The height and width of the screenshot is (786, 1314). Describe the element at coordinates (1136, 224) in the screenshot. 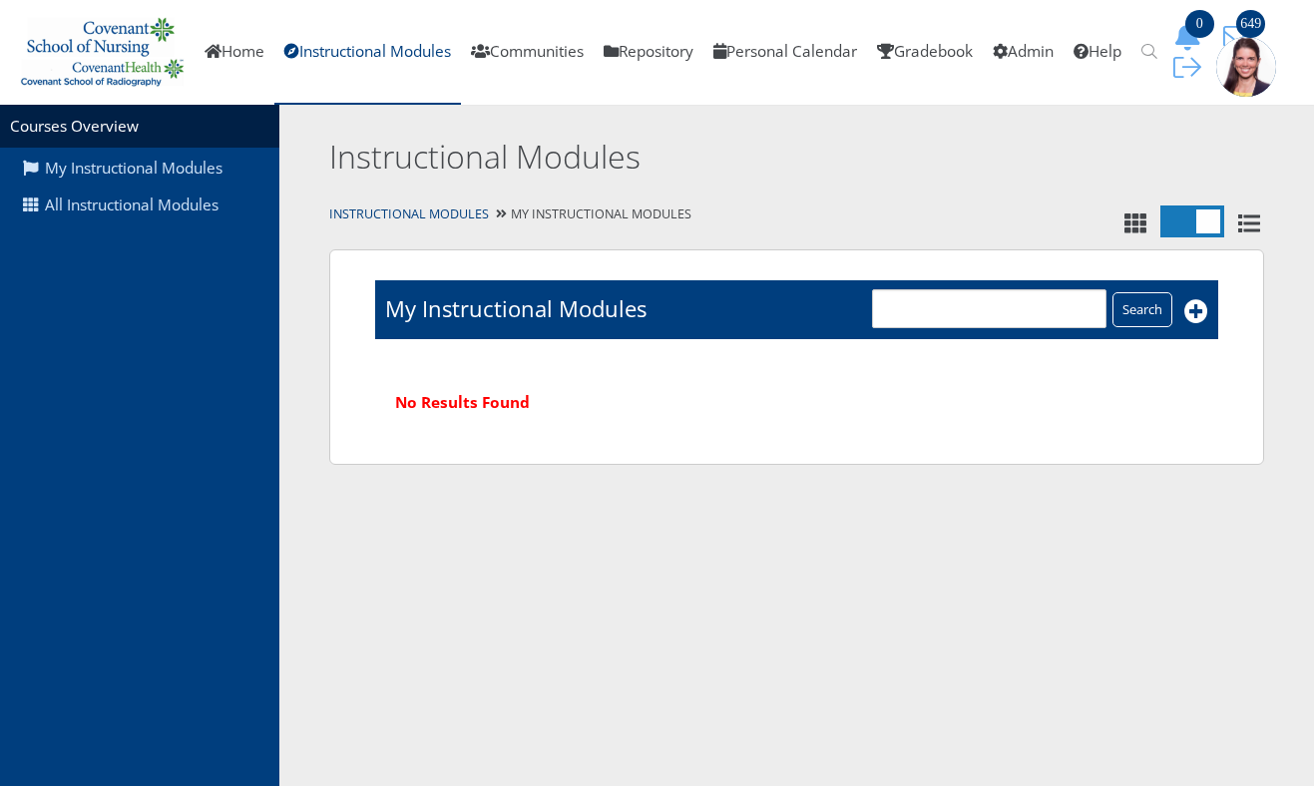

I see `i: Tile` at that location.